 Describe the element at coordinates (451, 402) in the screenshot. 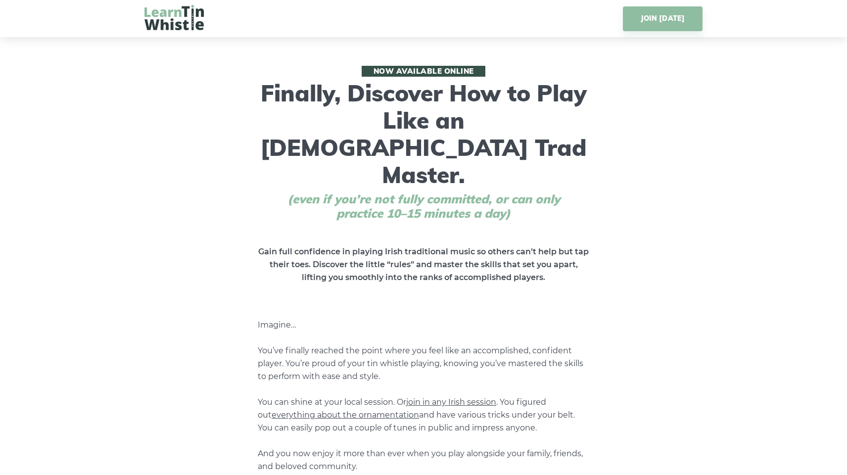

I see `span: join in any Irish session` at that location.